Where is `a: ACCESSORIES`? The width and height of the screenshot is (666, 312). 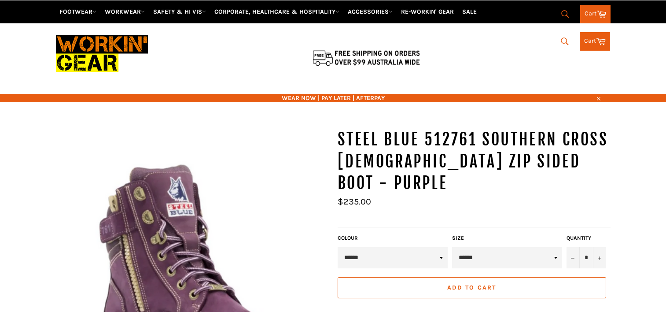
a: ACCESSORIES is located at coordinates (370, 11).